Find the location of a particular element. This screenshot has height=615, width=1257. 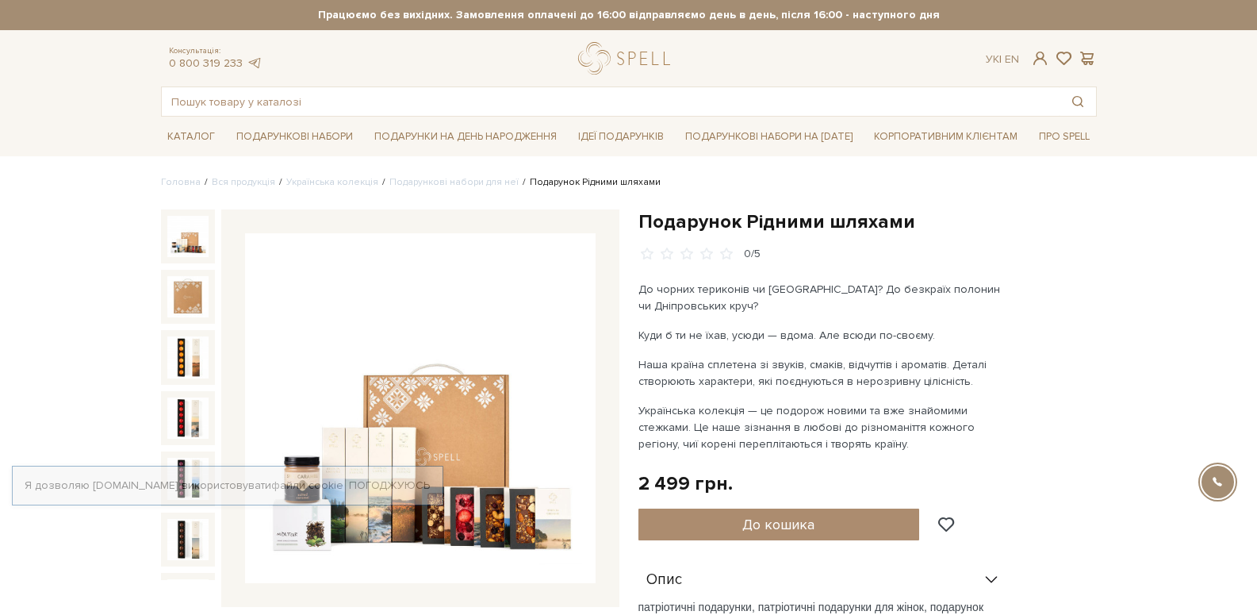

span: Опис is located at coordinates (664, 580).